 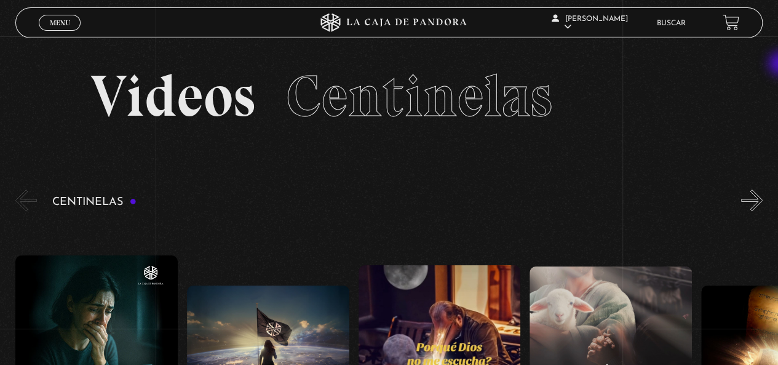 What do you see at coordinates (60, 23) in the screenshot?
I see `span: Menu` at bounding box center [60, 23].